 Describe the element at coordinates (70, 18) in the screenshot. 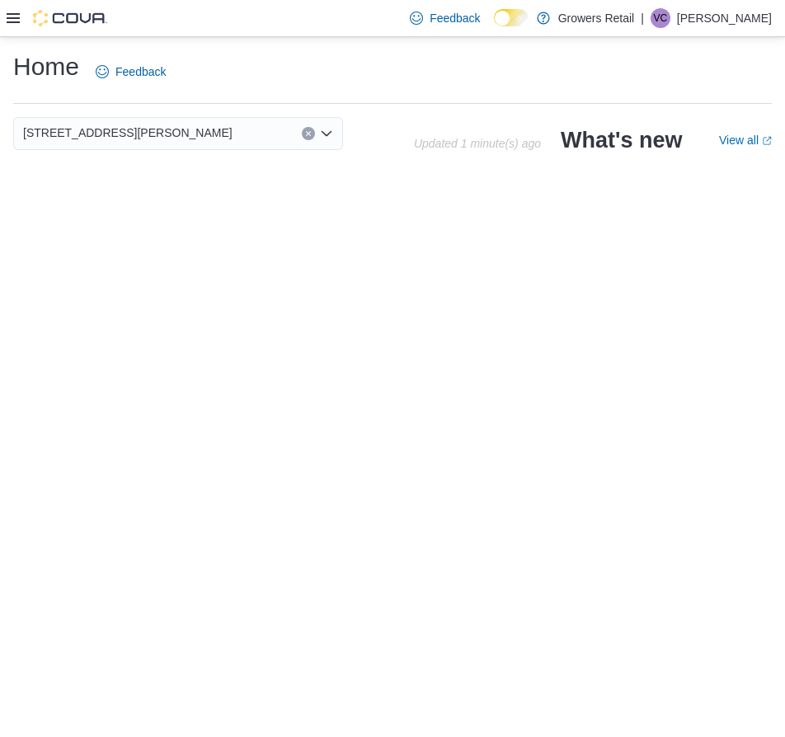

I see `img: Cova` at that location.